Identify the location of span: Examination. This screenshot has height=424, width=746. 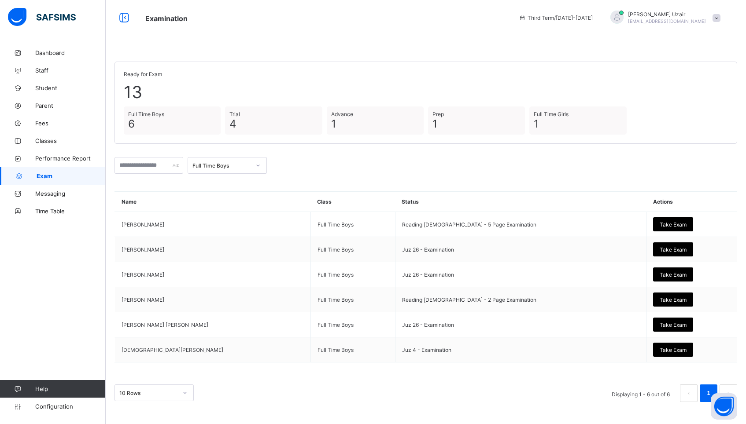
(166, 18).